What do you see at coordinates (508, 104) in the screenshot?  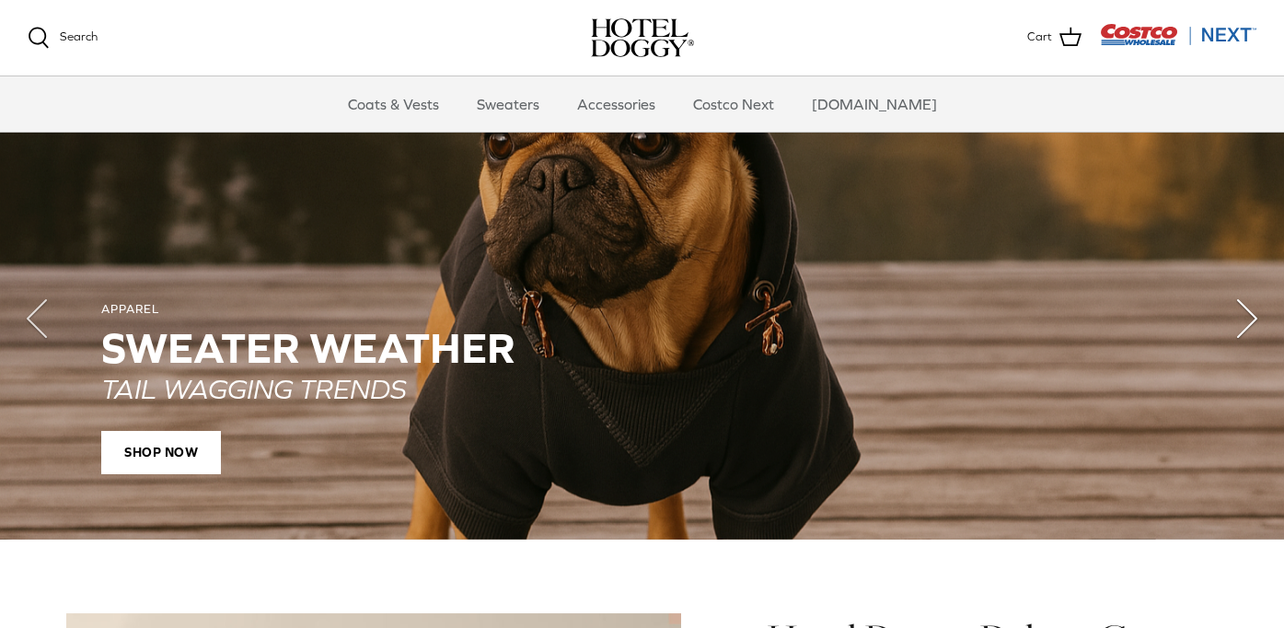 I see `a: Sweaters` at bounding box center [508, 104].